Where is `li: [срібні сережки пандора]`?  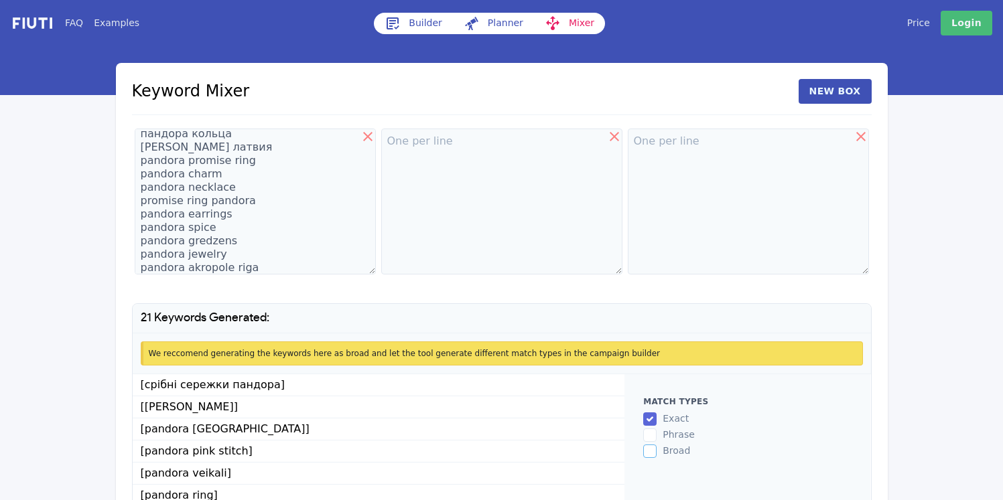
li: [срібні сережки пандора] is located at coordinates (378, 385).